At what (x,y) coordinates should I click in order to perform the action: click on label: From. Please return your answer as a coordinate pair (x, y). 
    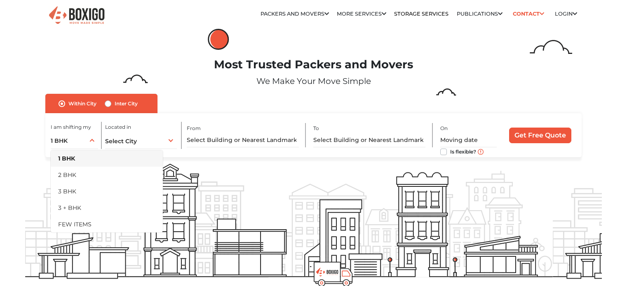
    Looking at the image, I should click on (194, 129).